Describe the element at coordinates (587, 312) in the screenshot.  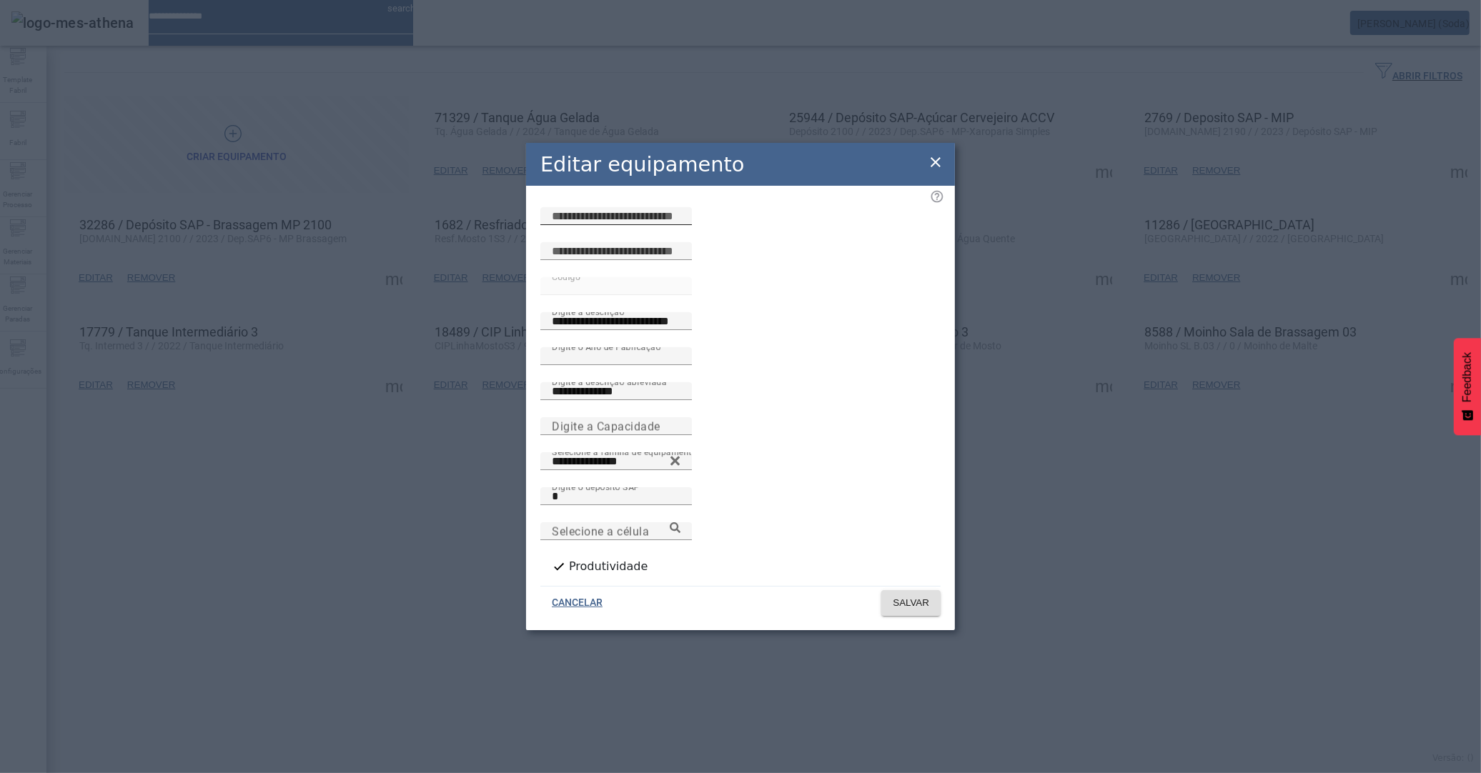
I see `mat-label: Digite a descrição` at that location.